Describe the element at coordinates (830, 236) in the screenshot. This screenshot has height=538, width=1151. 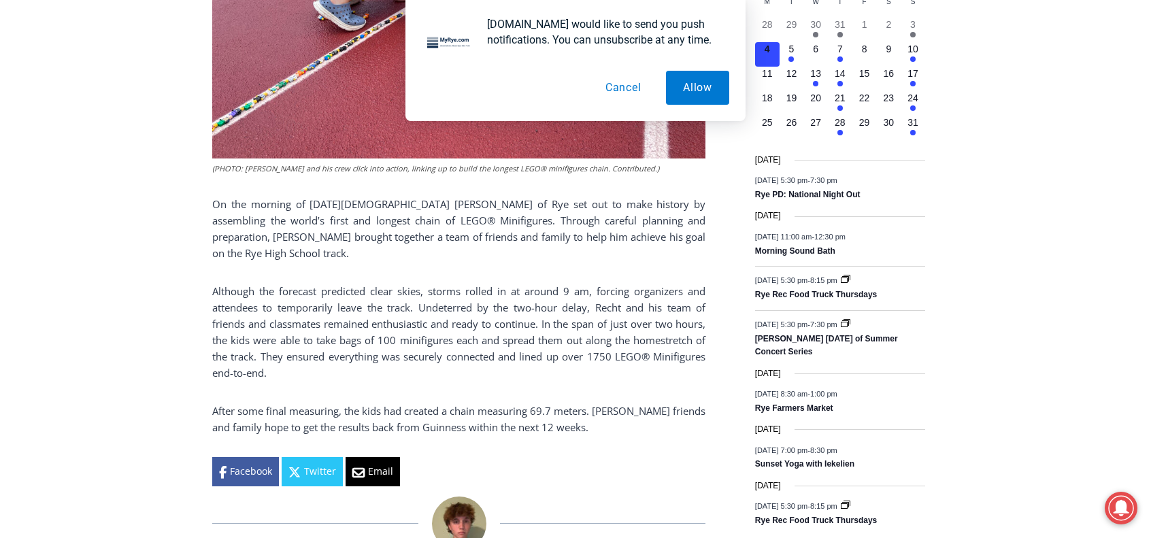
I see `span: 12:30 pm` at that location.